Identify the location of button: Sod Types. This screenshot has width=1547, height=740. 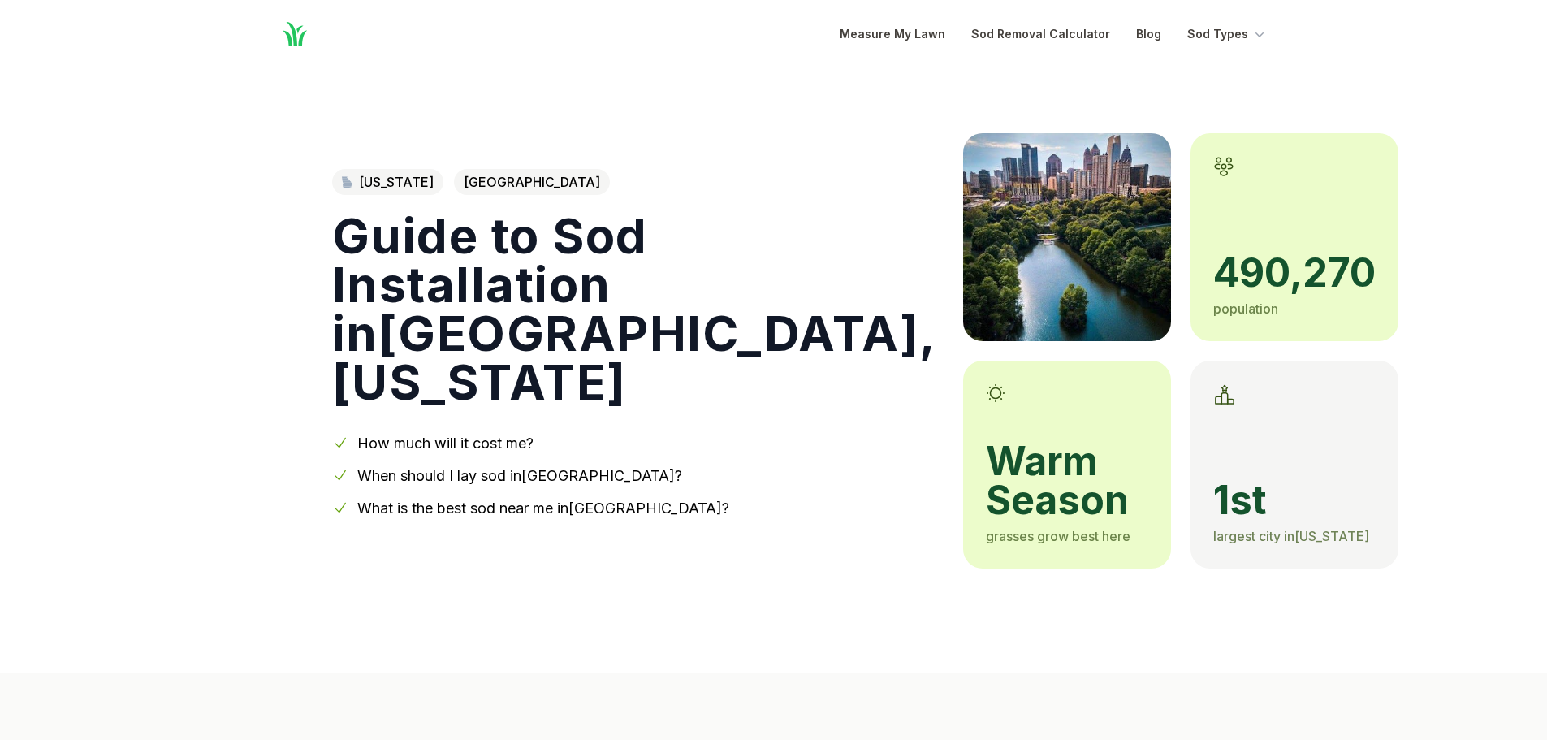
(1227, 34).